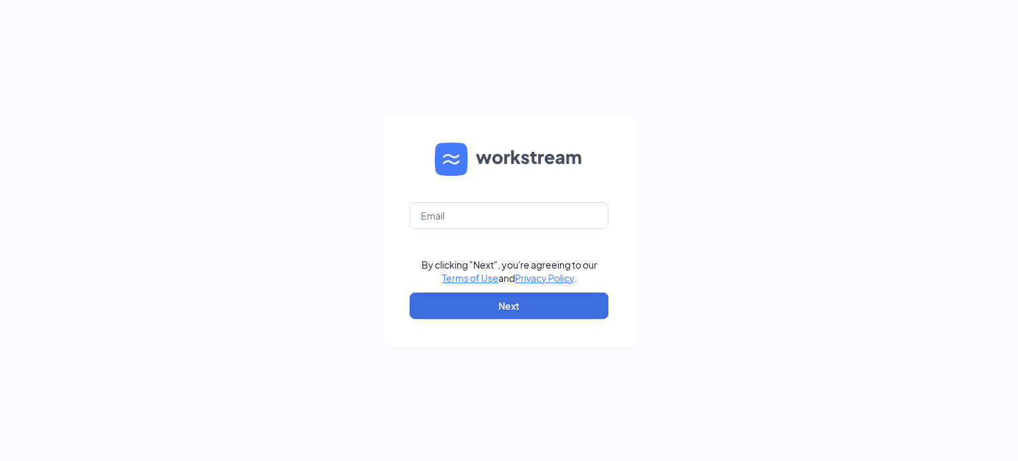  I want to click on div: By clicking "Next", you're agreeing to our and ., so click(509, 271).